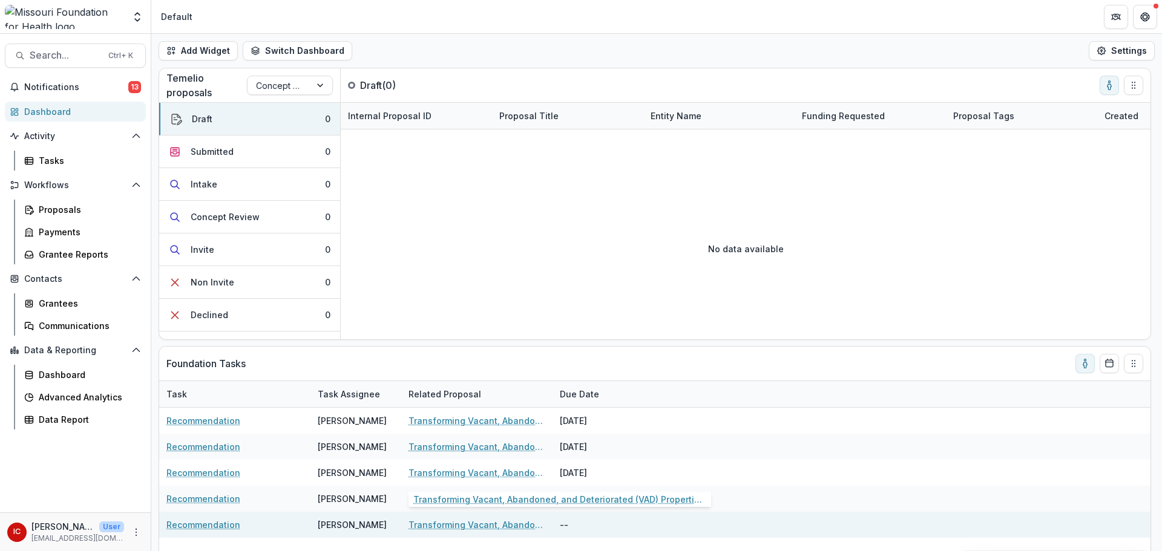 The width and height of the screenshot is (1162, 551). What do you see at coordinates (1116, 17) in the screenshot?
I see `button: Partners` at bounding box center [1116, 17].